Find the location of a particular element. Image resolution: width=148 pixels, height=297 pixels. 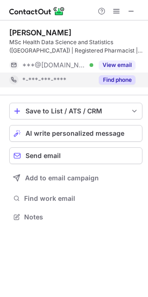

span: Find work email is located at coordinates (81, 198).